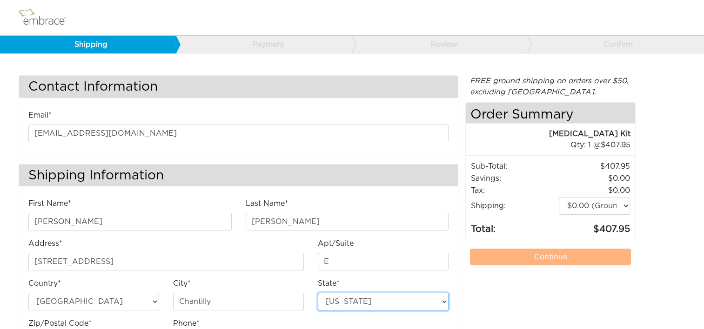 This screenshot has width=704, height=329. What do you see at coordinates (514, 206) in the screenshot?
I see `td: Shipping:` at bounding box center [514, 206].